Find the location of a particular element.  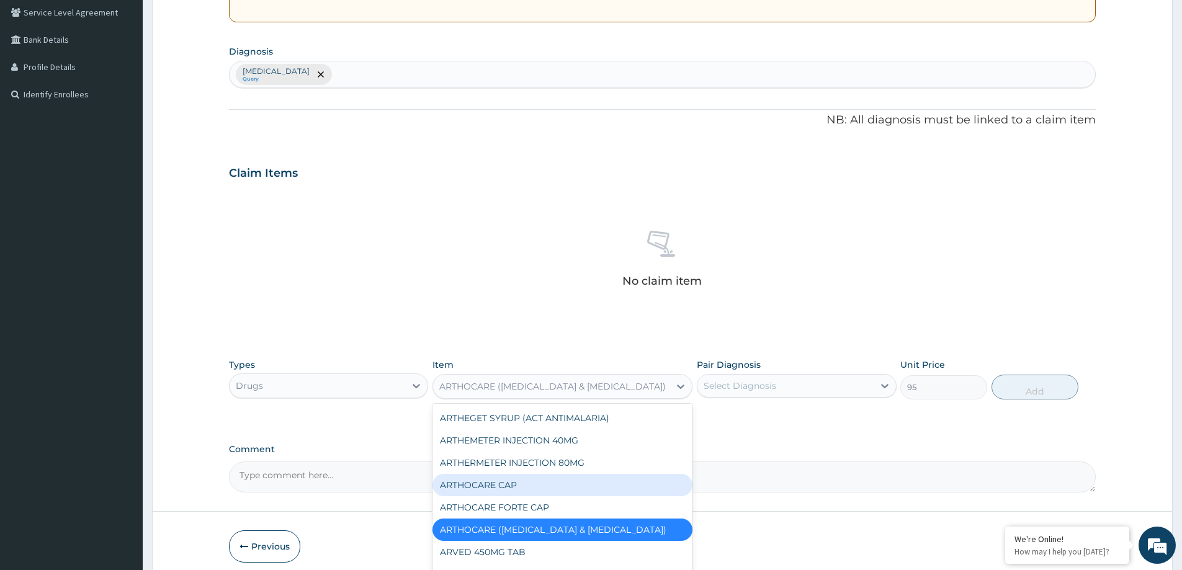

label: Types is located at coordinates (242, 365).